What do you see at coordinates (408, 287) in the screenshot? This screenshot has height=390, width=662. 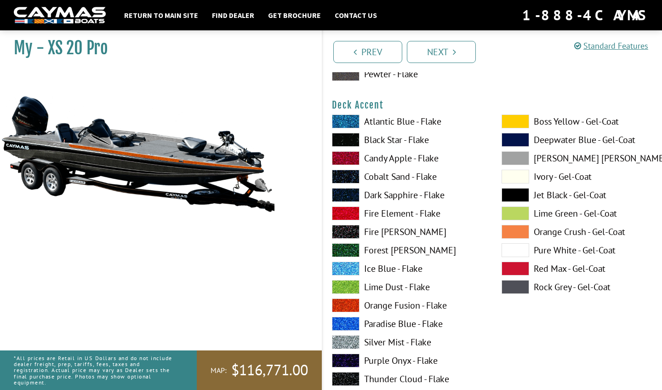 I see `label: Lime Dust - Flake` at bounding box center [408, 287].